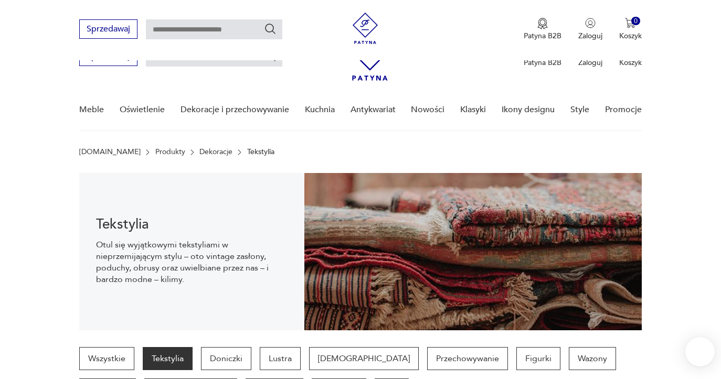 This screenshot has width=721, height=379. What do you see at coordinates (630, 29) in the screenshot?
I see `button: 0Koszyk` at bounding box center [630, 29].